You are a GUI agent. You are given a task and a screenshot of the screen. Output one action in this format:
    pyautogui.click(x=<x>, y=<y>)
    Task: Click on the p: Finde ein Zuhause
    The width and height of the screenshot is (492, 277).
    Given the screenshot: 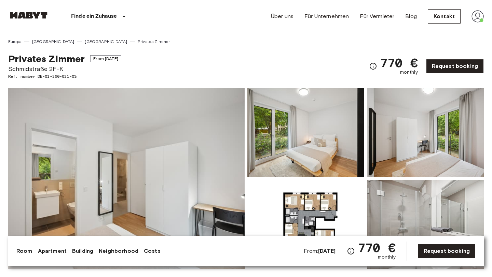 What is the action you would take?
    pyautogui.click(x=94, y=16)
    